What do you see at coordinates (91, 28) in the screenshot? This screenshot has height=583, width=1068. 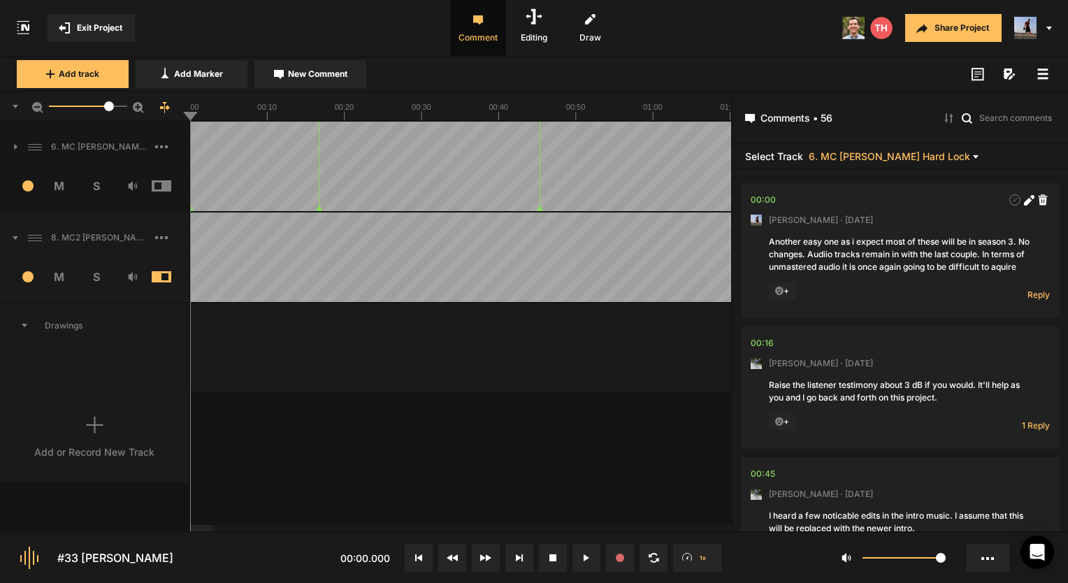 I see `button: Exit Project` at bounding box center [91, 28].